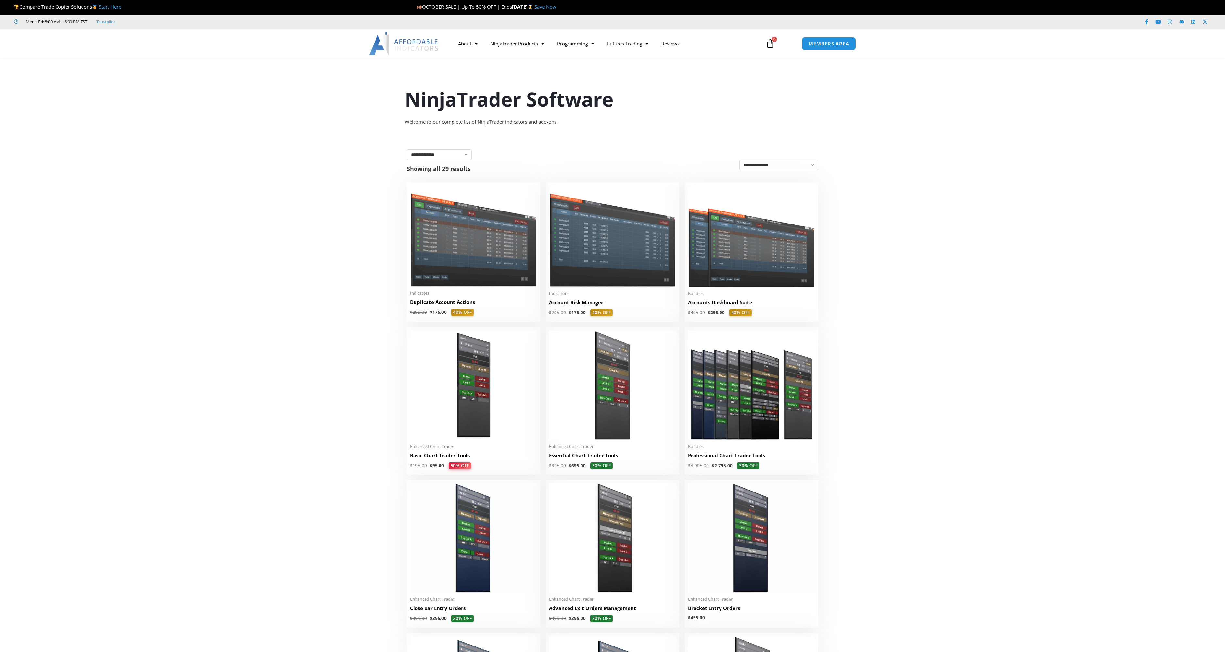 This screenshot has width=1225, height=652. I want to click on a: Programming, so click(575, 44).